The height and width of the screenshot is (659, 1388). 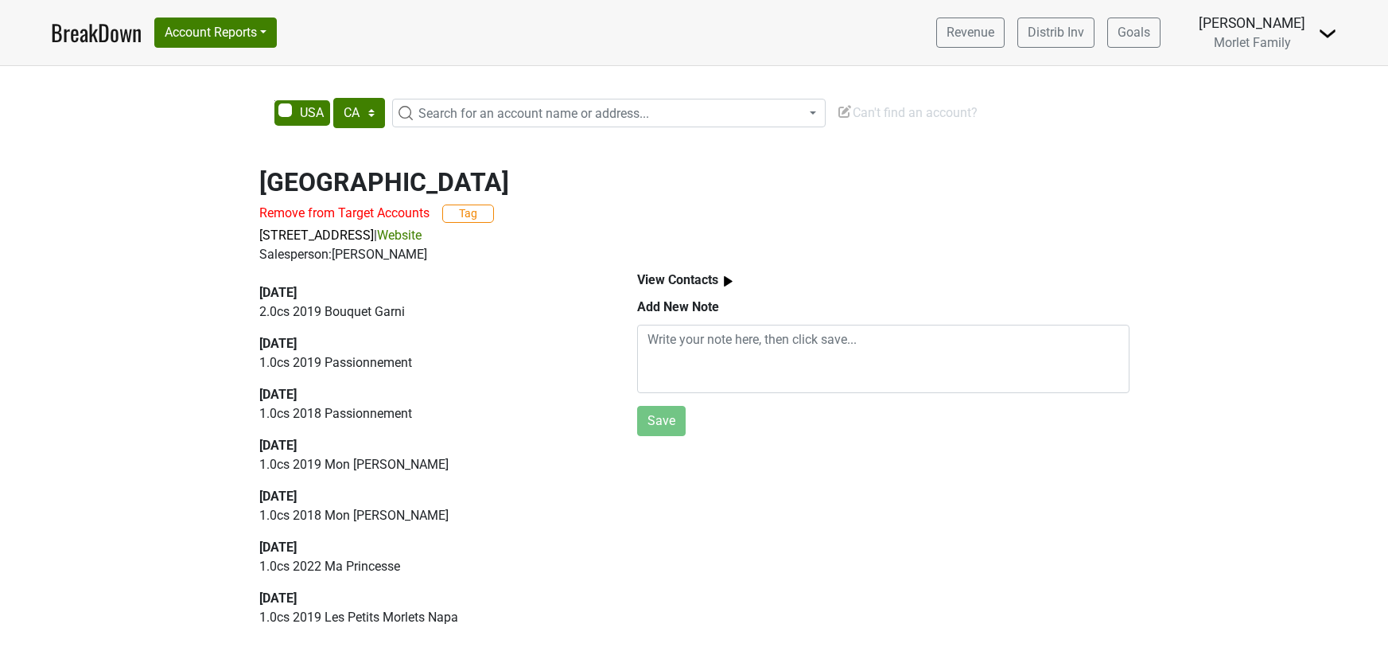 I want to click on p: 1.0 cs 2022 Ma Princesse, so click(x=430, y=566).